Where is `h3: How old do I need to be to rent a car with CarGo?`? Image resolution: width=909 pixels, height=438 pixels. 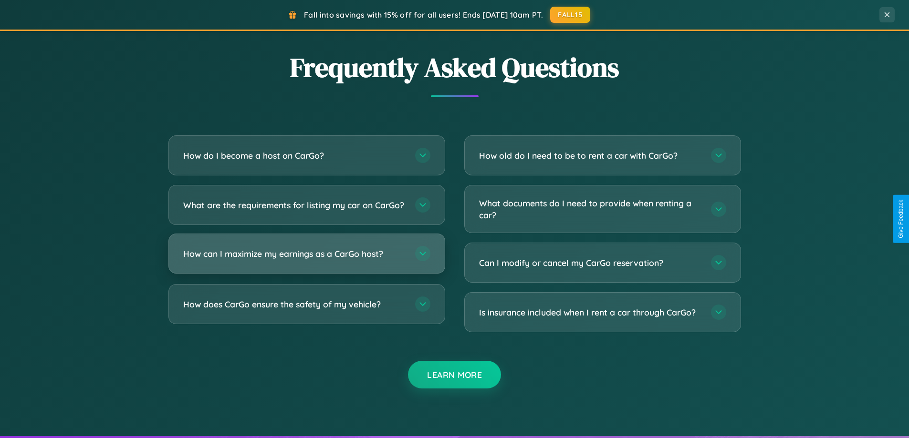 h3: How old do I need to be to rent a car with CarGo? is located at coordinates (590, 156).